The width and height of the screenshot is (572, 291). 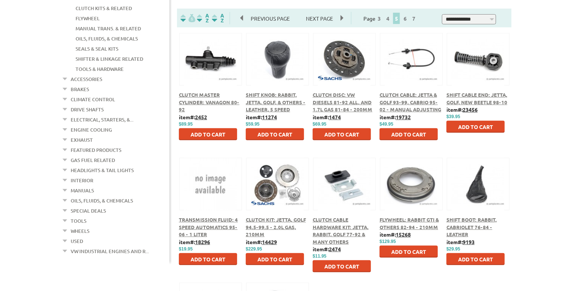 I want to click on span: $49.95, so click(x=386, y=124).